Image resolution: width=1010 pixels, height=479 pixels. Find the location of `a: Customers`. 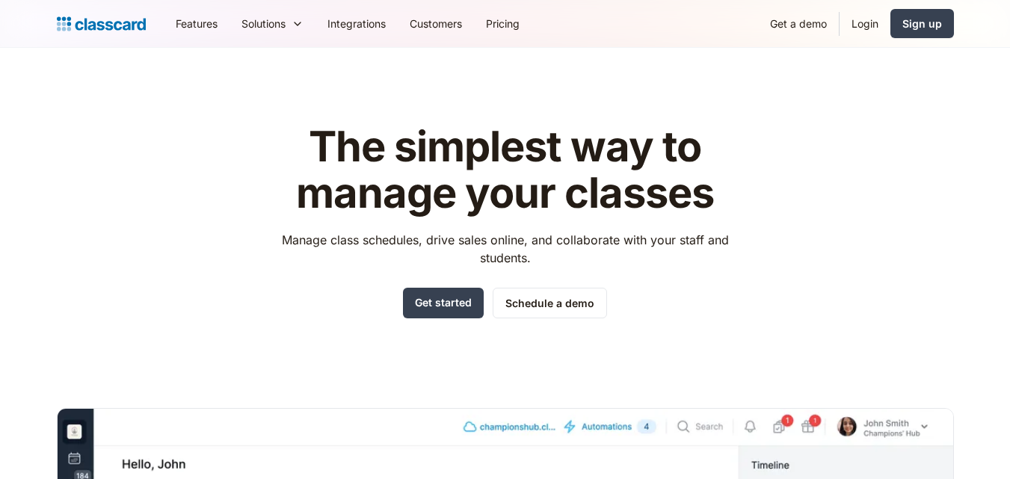

a: Customers is located at coordinates (436, 23).